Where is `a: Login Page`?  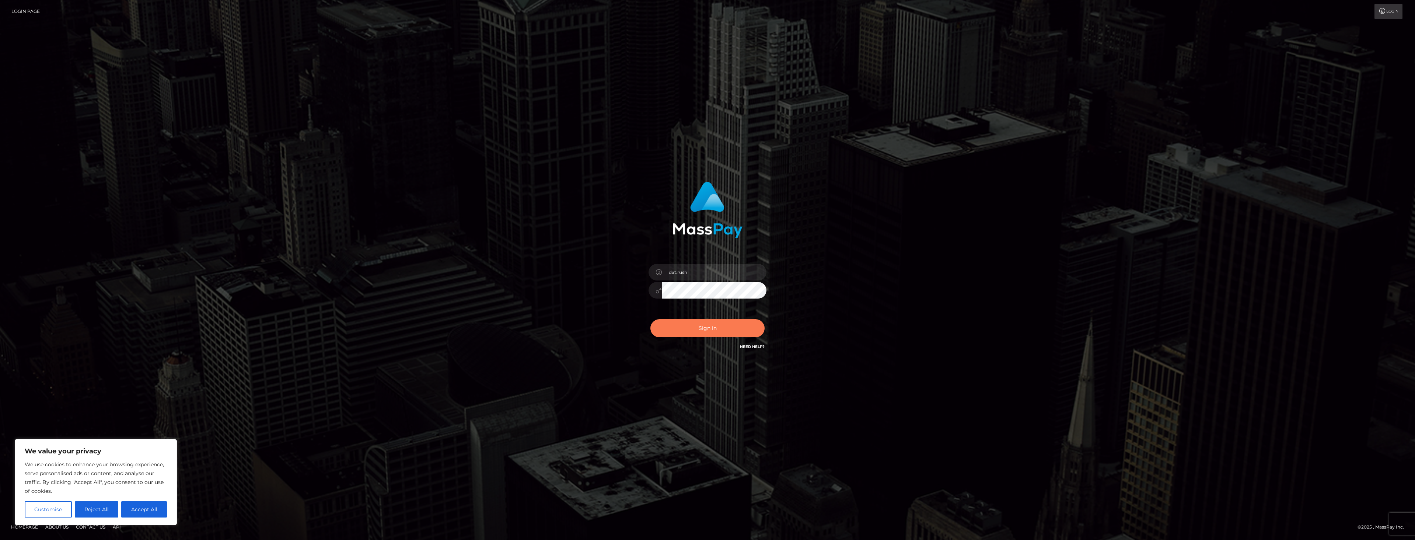 a: Login Page is located at coordinates (25, 11).